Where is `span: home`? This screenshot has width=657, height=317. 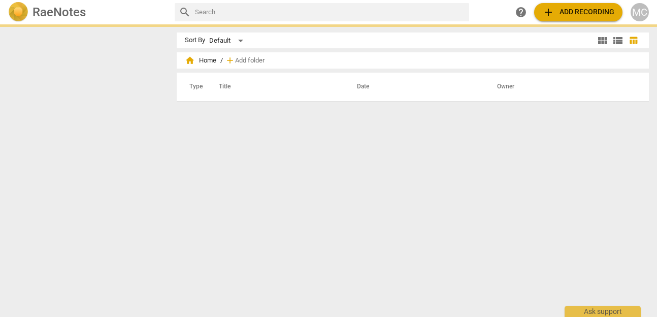 span: home is located at coordinates (190, 60).